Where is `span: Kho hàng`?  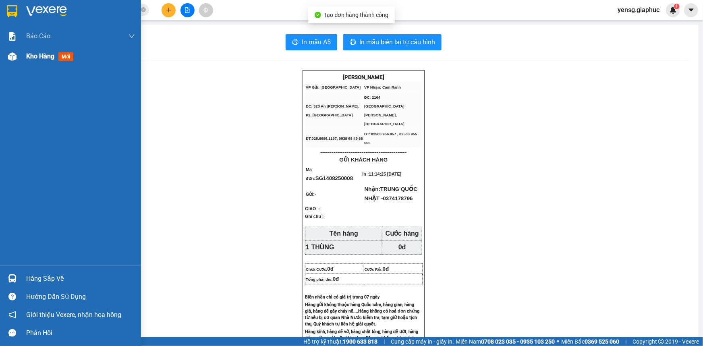
span: Kho hàng is located at coordinates (40, 56).